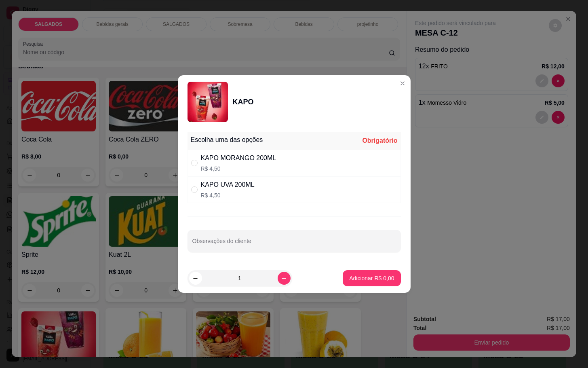  What do you see at coordinates (227, 140) in the screenshot?
I see `div: Escolha uma das opções` at bounding box center [227, 140].